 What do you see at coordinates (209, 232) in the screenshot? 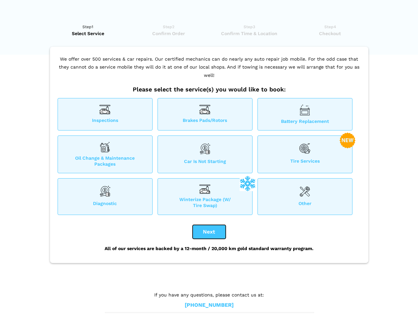
I see `button: Next` at bounding box center [209, 232].